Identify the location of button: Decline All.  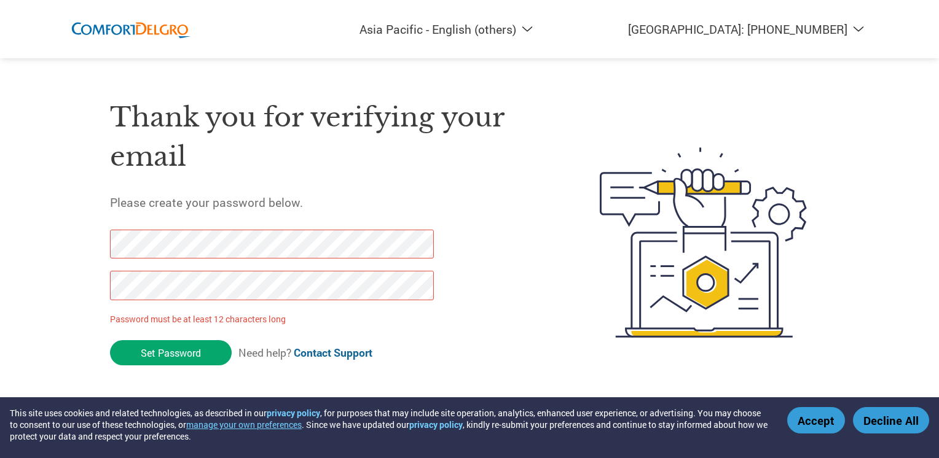
(891, 420).